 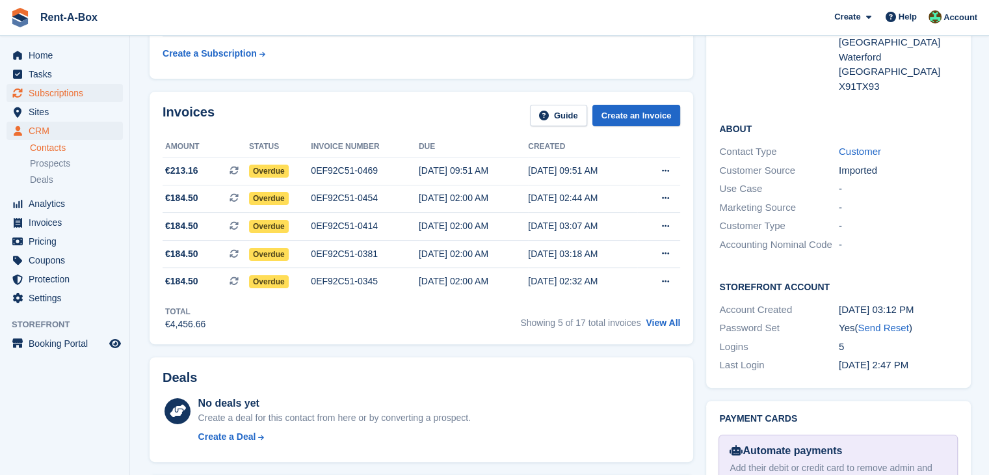 What do you see at coordinates (365, 147) in the screenshot?
I see `th: Invoice number` at bounding box center [365, 147].